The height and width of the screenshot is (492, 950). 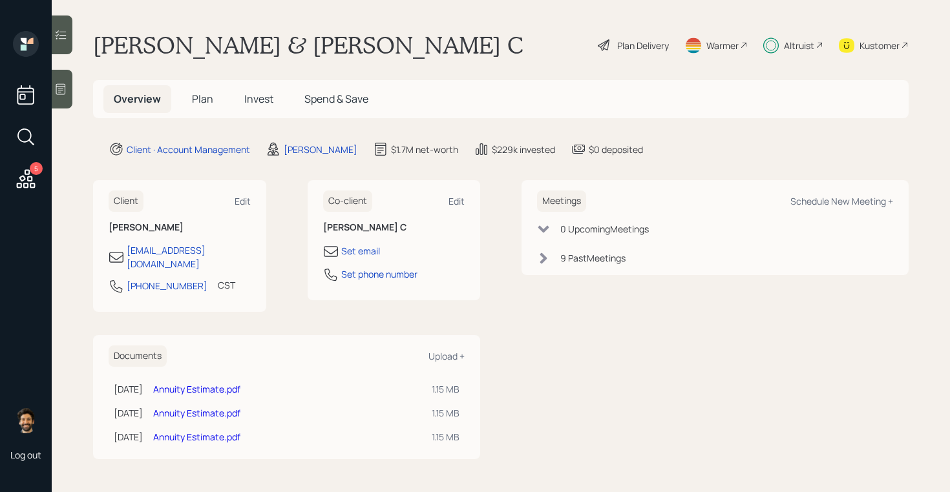 What do you see at coordinates (26, 455) in the screenshot?
I see `div: Log out` at bounding box center [26, 455].